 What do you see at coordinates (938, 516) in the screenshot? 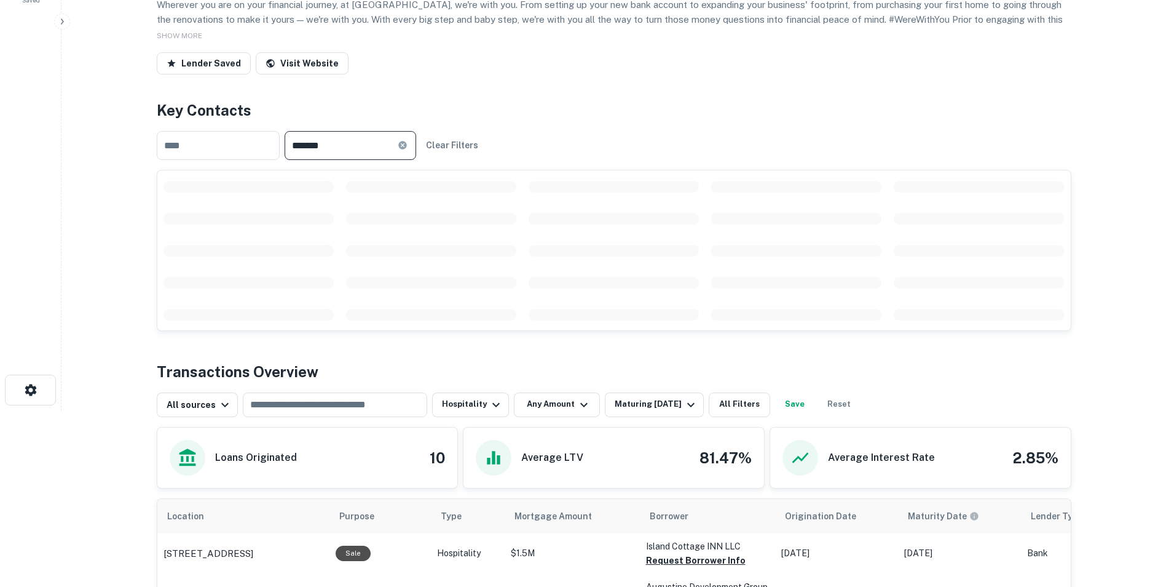
I see `h6: Maturity Date` at bounding box center [938, 516].